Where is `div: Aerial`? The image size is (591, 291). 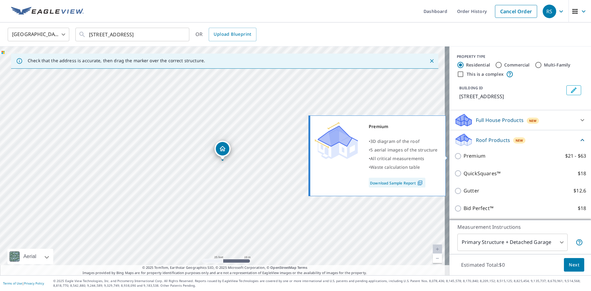 div: Aerial is located at coordinates (30, 256).